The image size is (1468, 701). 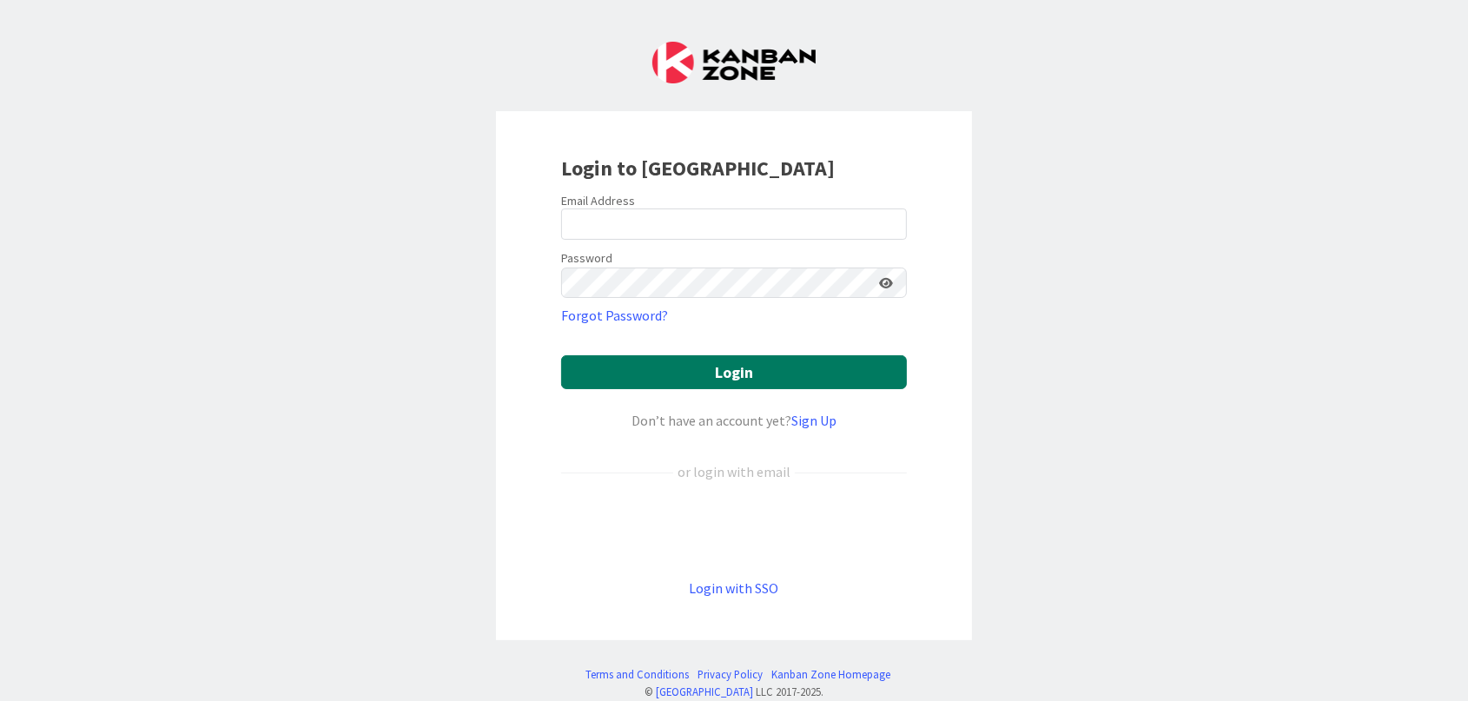 I want to click on div: or login with email, so click(x=734, y=472).